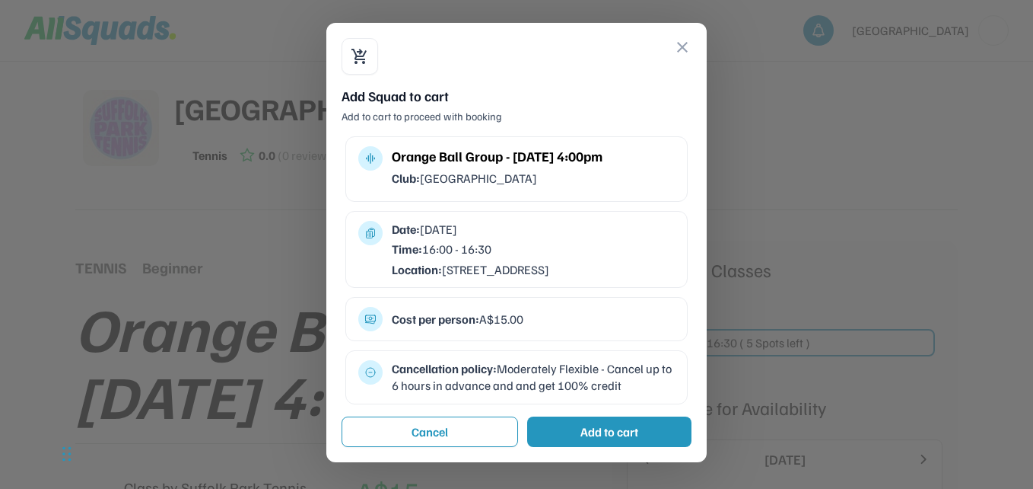  I want to click on strong: Cost per person:, so click(435, 319).